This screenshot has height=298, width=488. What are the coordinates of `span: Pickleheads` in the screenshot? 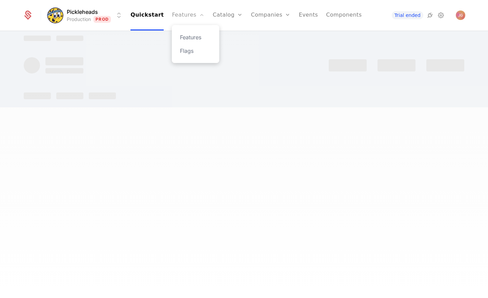 It's located at (82, 12).